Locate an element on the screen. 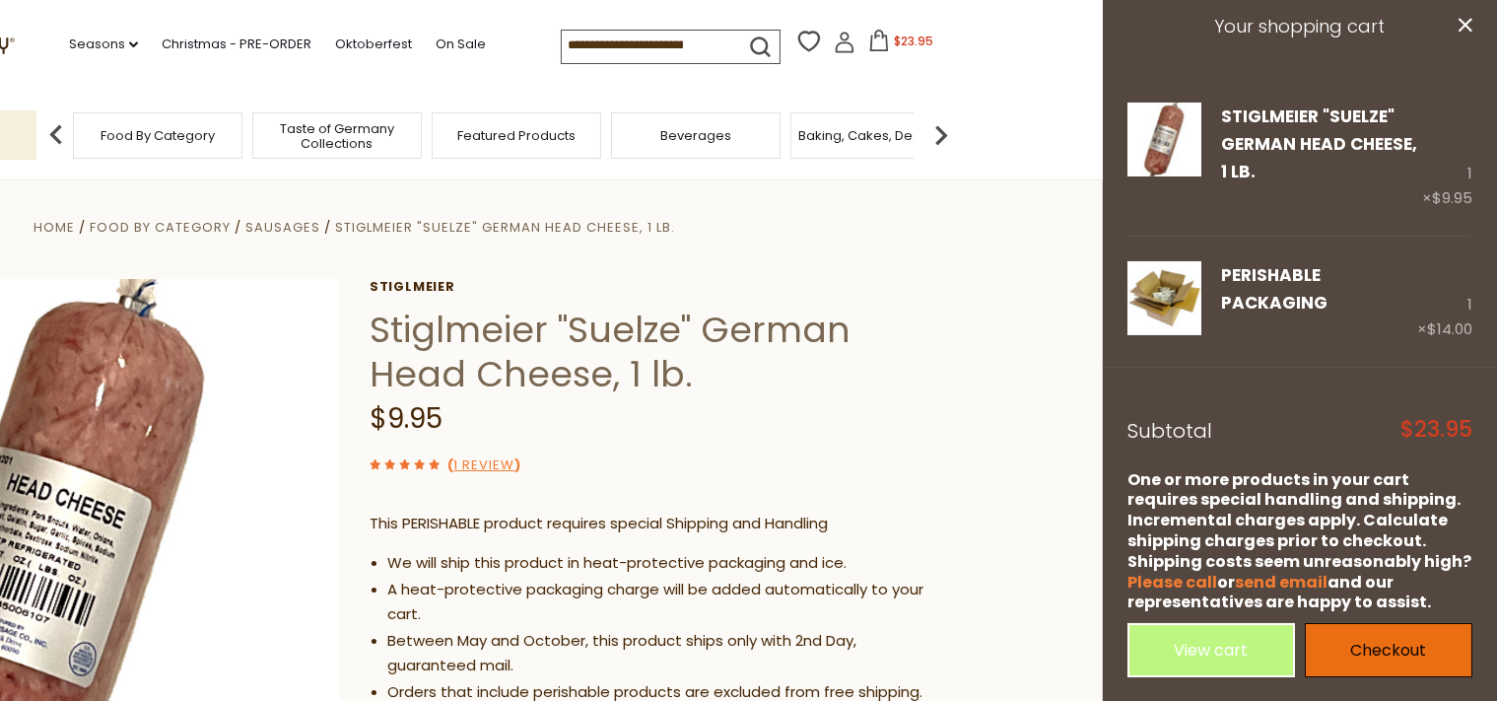 The image size is (1497, 701). a: send email is located at coordinates (1281, 582).